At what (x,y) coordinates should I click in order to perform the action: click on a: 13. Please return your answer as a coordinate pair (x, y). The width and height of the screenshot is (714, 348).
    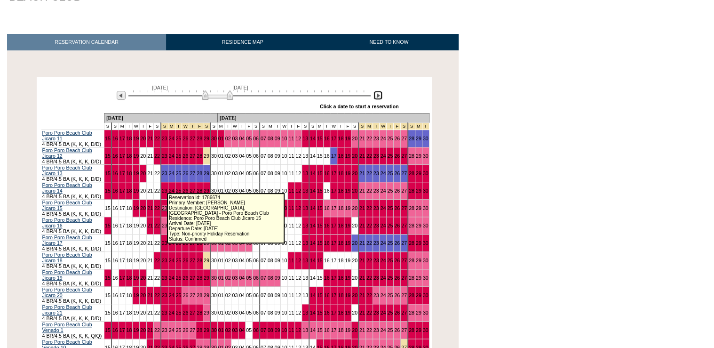
    Looking at the image, I should click on (305, 208).